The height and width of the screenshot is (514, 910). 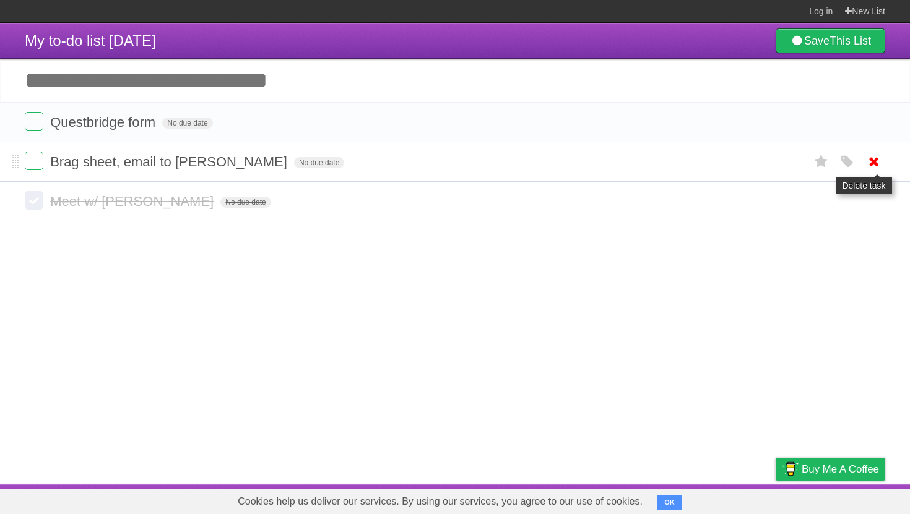 What do you see at coordinates (440, 502) in the screenshot?
I see `span: Cookies help us deliver our services. By using our services, you agree to our use of cookies.` at bounding box center [440, 502].